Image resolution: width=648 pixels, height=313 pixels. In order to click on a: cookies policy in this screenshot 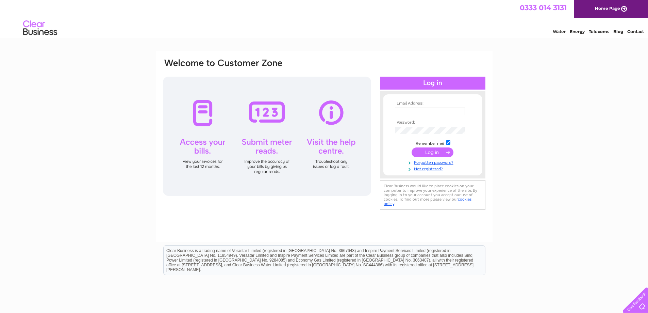, I will do `click(428, 201)`.